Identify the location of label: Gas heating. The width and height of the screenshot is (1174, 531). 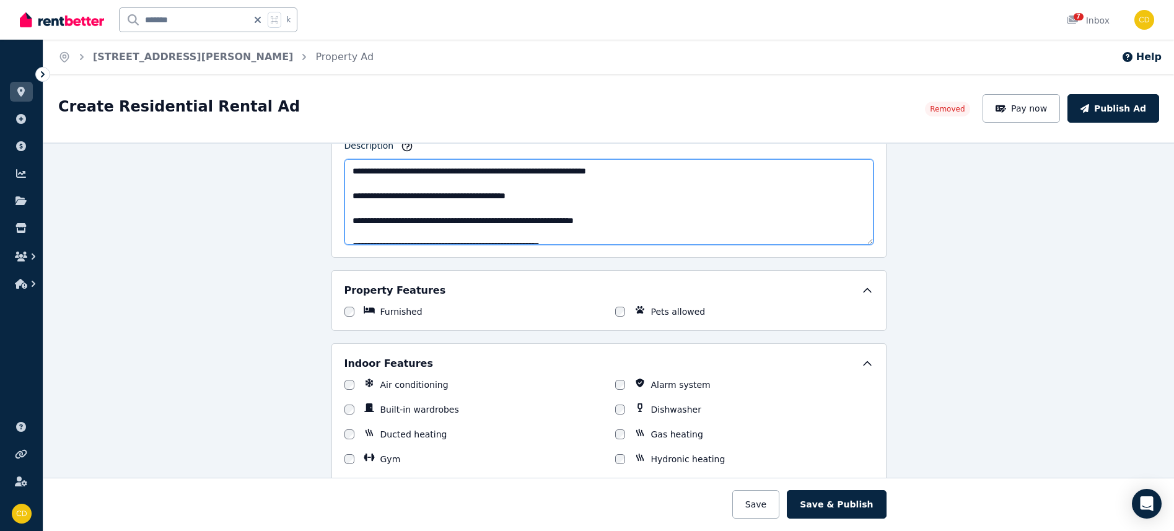
(677, 434).